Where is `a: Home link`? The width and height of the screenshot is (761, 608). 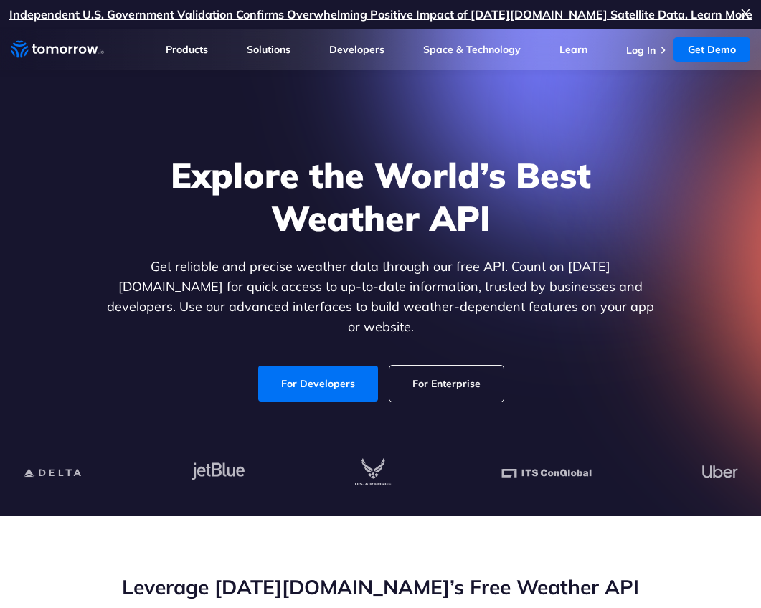
a: Home link is located at coordinates (57, 49).